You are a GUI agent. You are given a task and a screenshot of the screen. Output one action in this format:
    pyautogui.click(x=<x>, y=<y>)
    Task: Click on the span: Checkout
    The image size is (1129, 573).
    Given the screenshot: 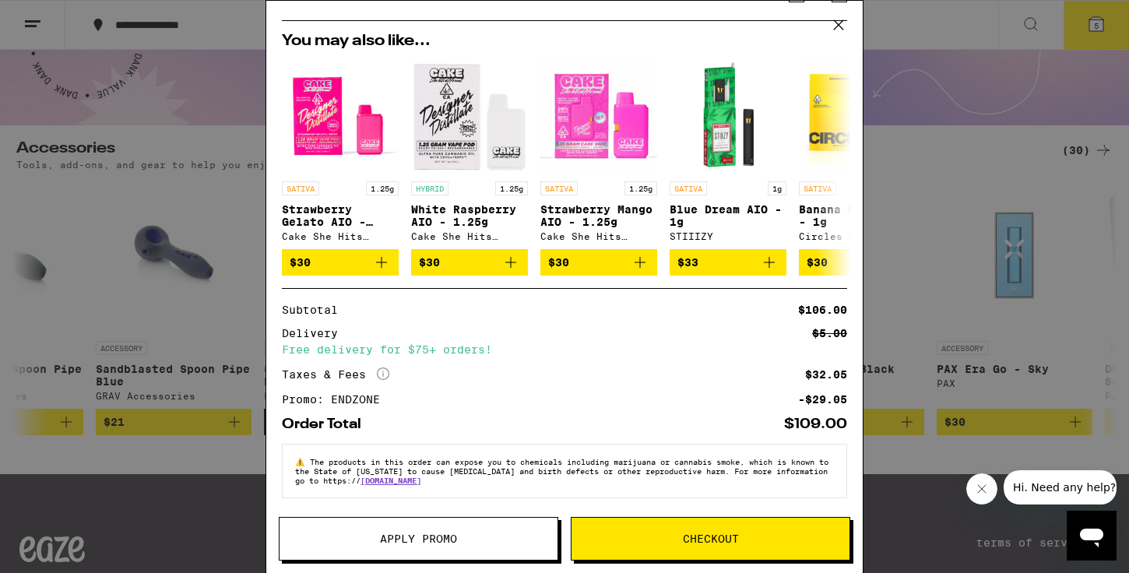 What is the action you would take?
    pyautogui.click(x=711, y=539)
    